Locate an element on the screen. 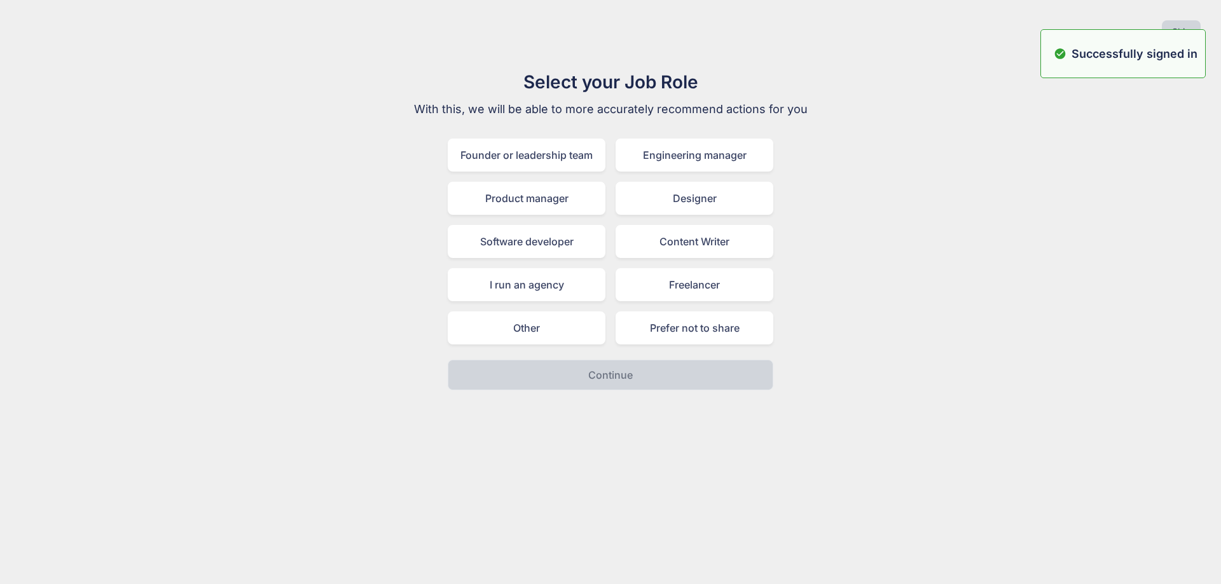  img: alert is located at coordinates (1060, 53).